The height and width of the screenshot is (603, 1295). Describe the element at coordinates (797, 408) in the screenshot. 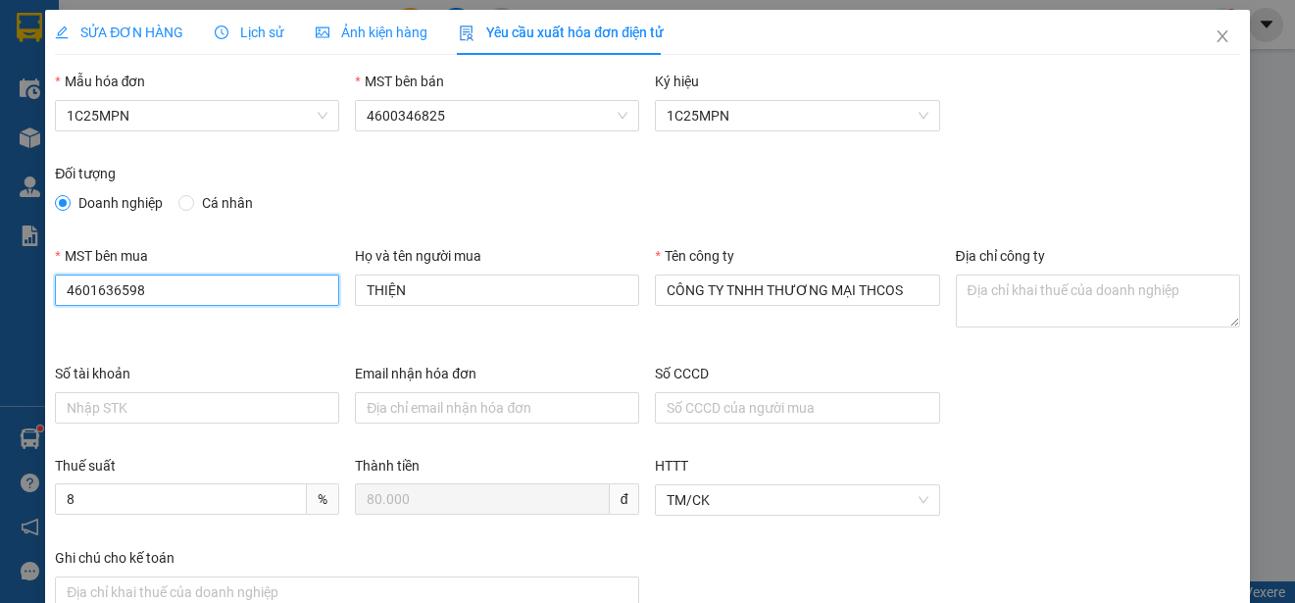

I see `input: Số CCCD` at that location.